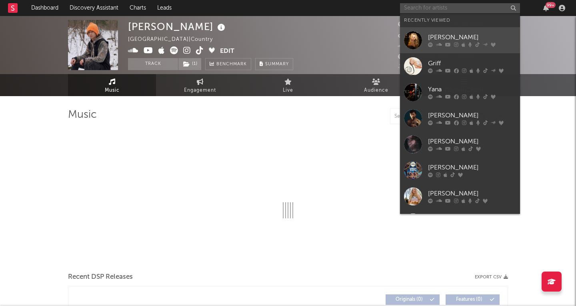 The height and width of the screenshot is (306, 576). I want to click on span: ( 1 ), so click(190, 64).